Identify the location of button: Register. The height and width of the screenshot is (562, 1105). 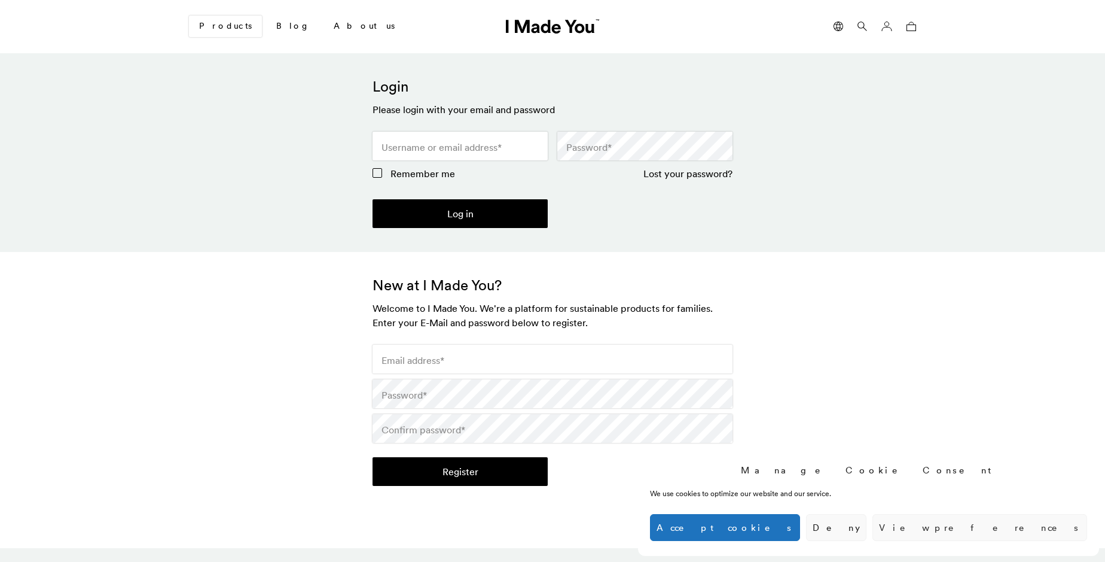
(460, 471).